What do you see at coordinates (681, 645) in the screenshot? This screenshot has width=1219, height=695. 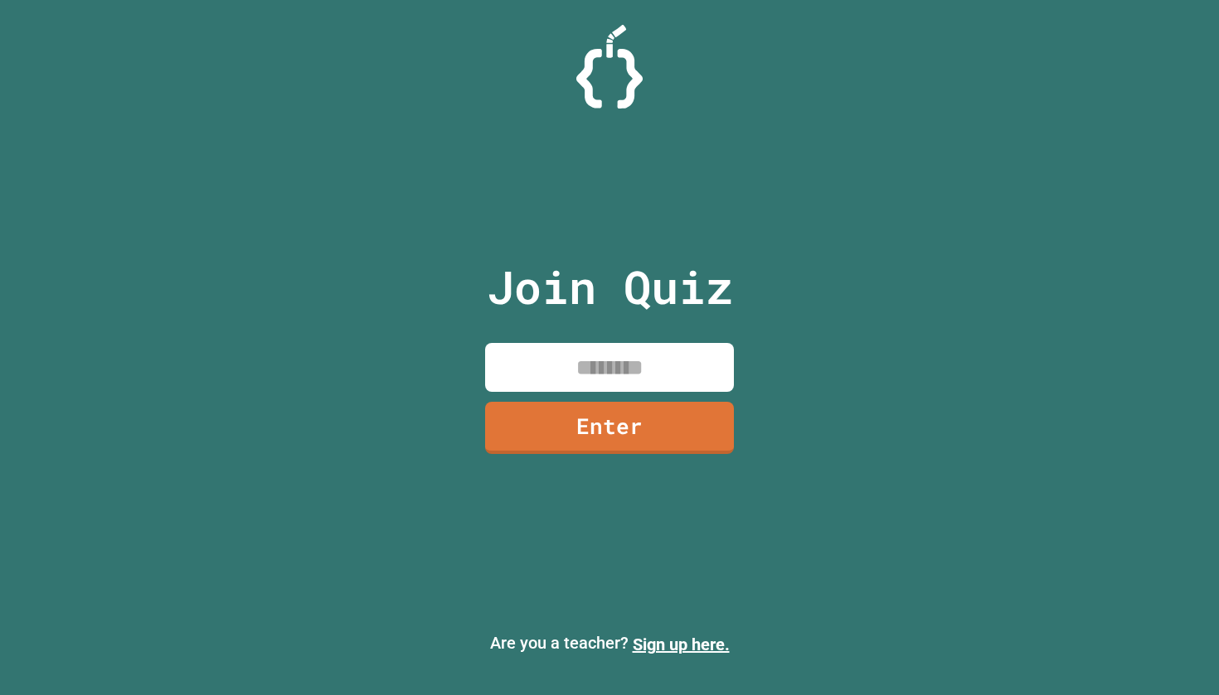 I see `a: Sign up here.` at bounding box center [681, 645].